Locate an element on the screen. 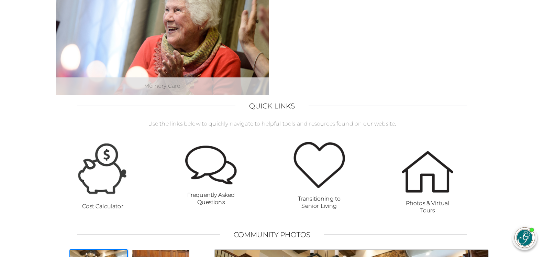 This screenshot has width=544, height=257. a: Frequently Asked Questions Frequently Asked Questions is located at coordinates (211, 176).